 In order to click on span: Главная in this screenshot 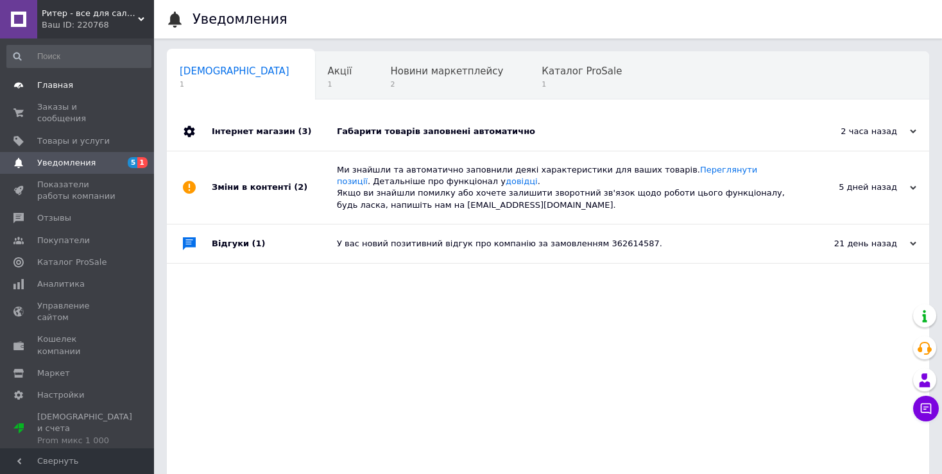, I will do `click(55, 85)`.